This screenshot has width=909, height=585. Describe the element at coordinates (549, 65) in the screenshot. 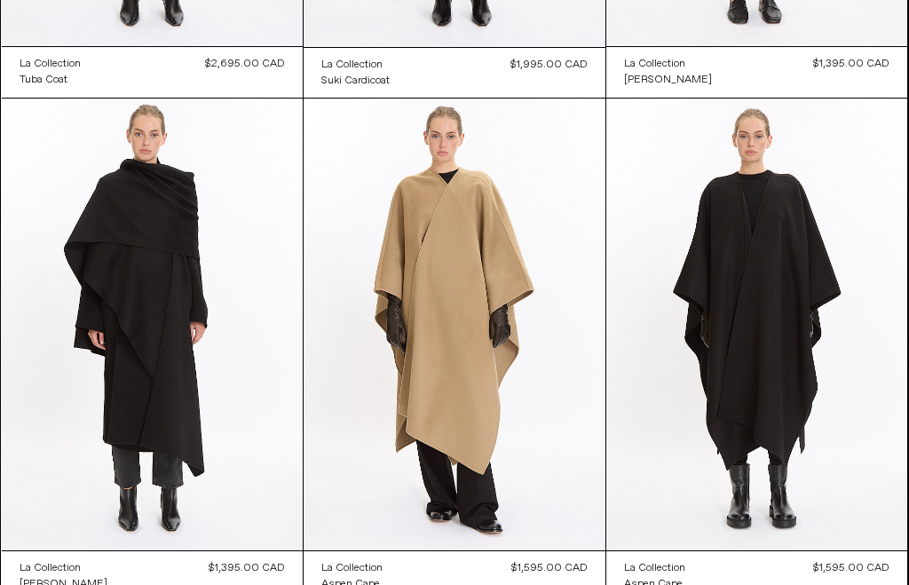

I see `div: $1,995.00 CAD` at that location.